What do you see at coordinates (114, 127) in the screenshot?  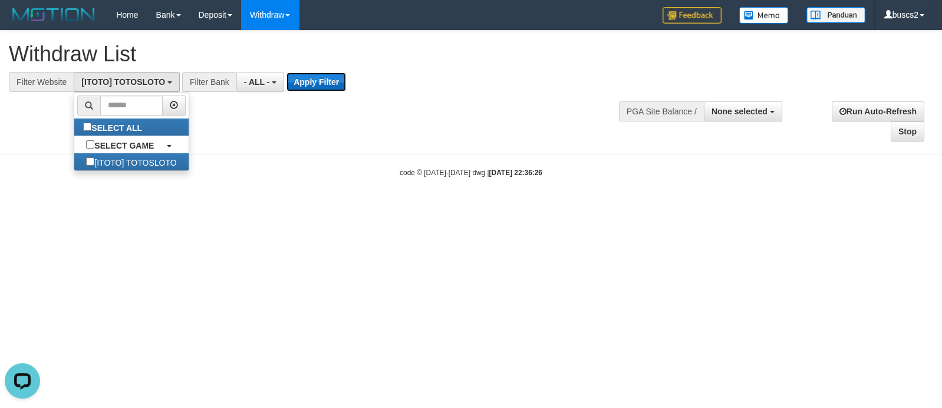 I see `label: SELECT ALL` at bounding box center [114, 127].